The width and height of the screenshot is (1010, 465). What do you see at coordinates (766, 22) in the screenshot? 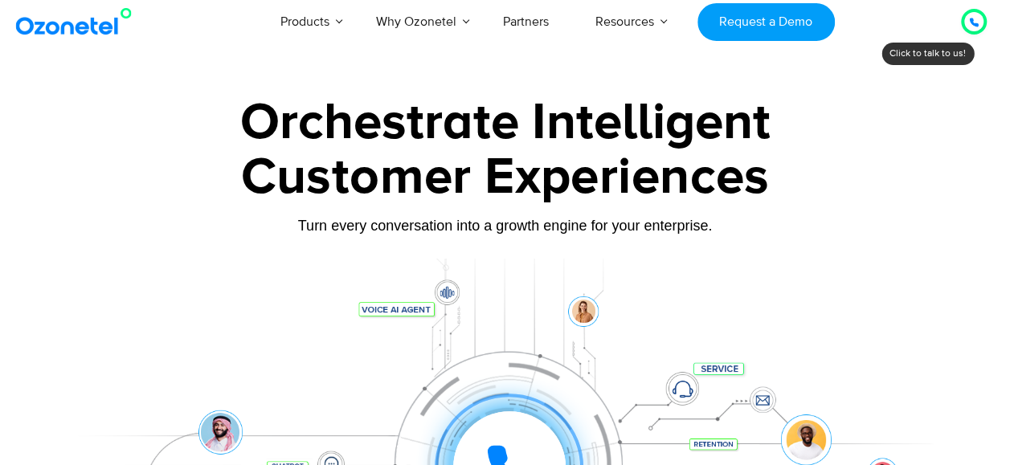
I see `a: Request a Demo` at bounding box center [766, 22].